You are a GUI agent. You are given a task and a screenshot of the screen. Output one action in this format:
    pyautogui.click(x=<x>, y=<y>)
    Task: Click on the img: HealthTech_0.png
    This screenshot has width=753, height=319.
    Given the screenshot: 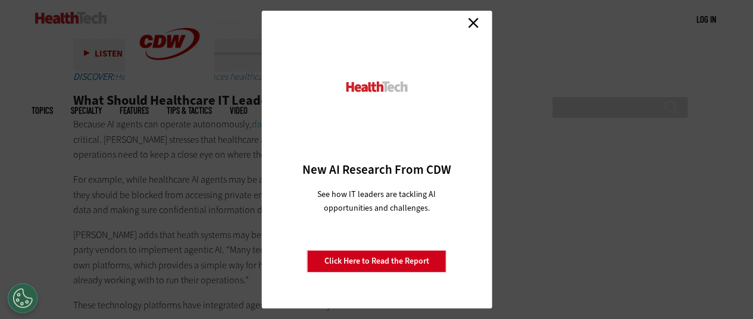 What is the action you would take?
    pyautogui.click(x=376, y=86)
    